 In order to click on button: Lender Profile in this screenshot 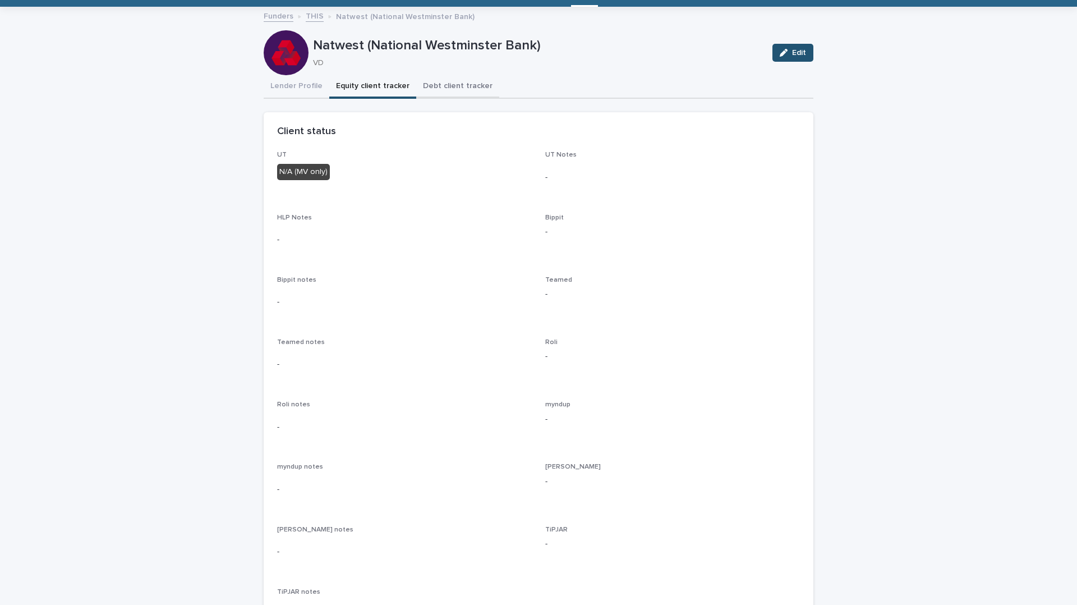, I will do `click(296, 87)`.